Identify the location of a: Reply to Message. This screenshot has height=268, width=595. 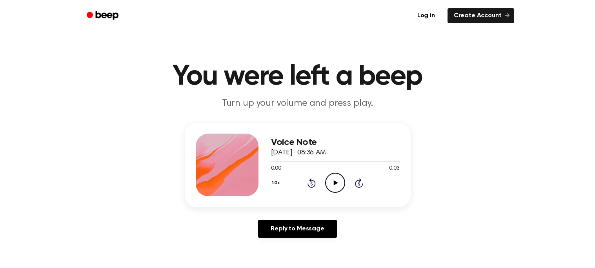
(297, 229).